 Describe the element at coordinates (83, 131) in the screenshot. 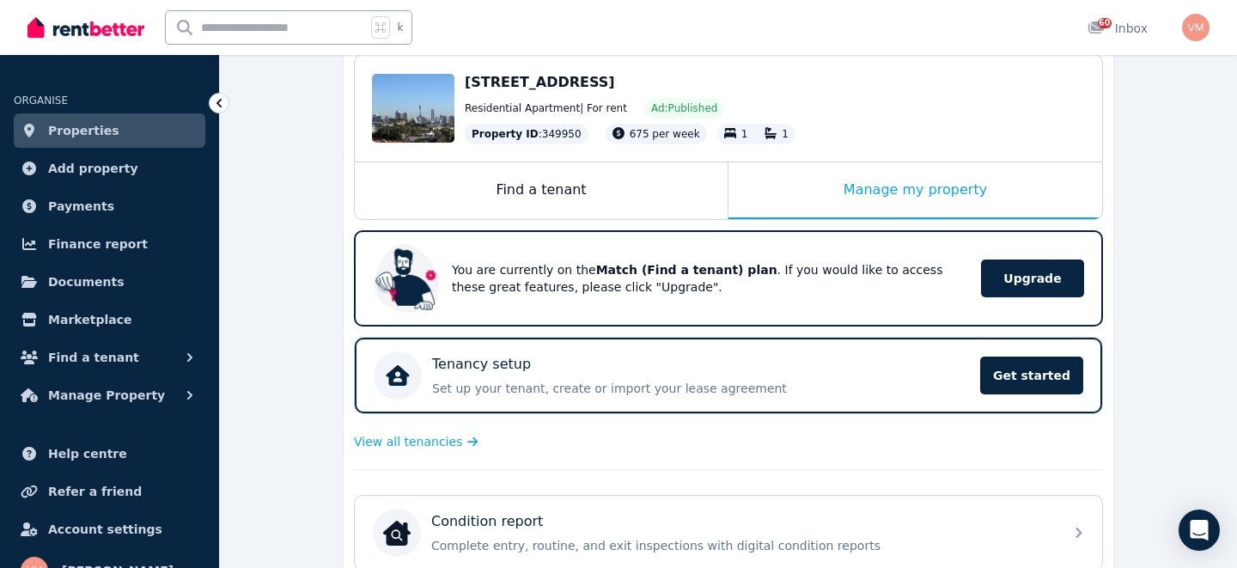

I see `span: Properties` at that location.